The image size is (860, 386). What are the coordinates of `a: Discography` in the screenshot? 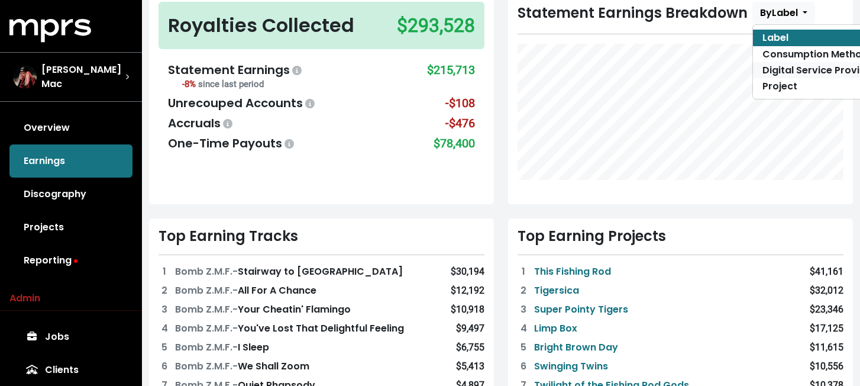 It's located at (71, 194).